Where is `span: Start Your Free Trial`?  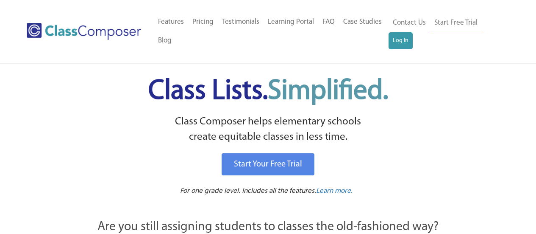 span: Start Your Free Trial is located at coordinates (268, 164).